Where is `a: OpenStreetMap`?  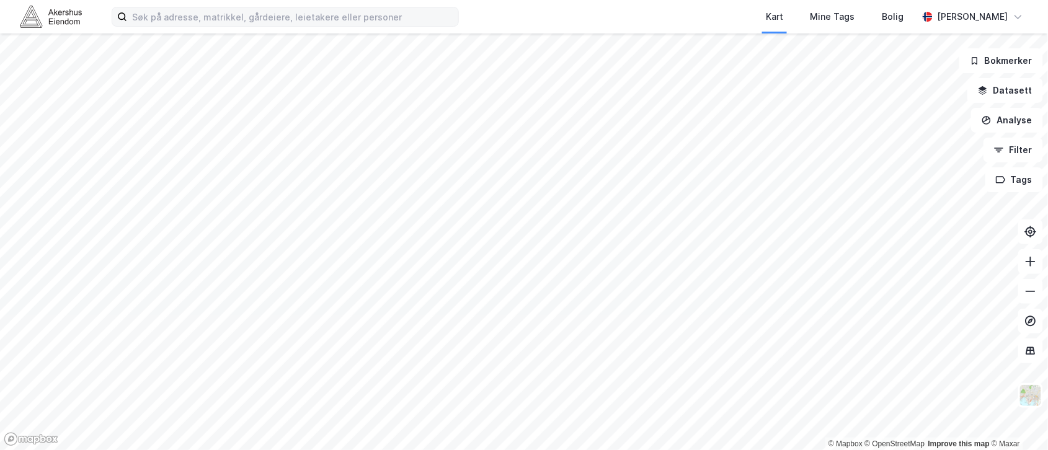 a: OpenStreetMap is located at coordinates (895, 444).